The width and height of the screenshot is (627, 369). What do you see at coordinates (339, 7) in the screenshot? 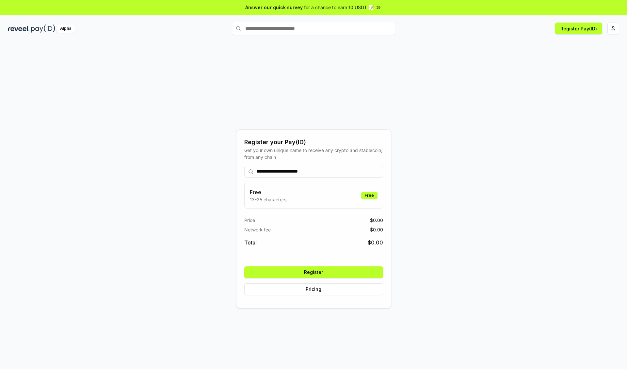
I see `span: for a chance to earn 10 USDT 📝` at bounding box center [339, 7].